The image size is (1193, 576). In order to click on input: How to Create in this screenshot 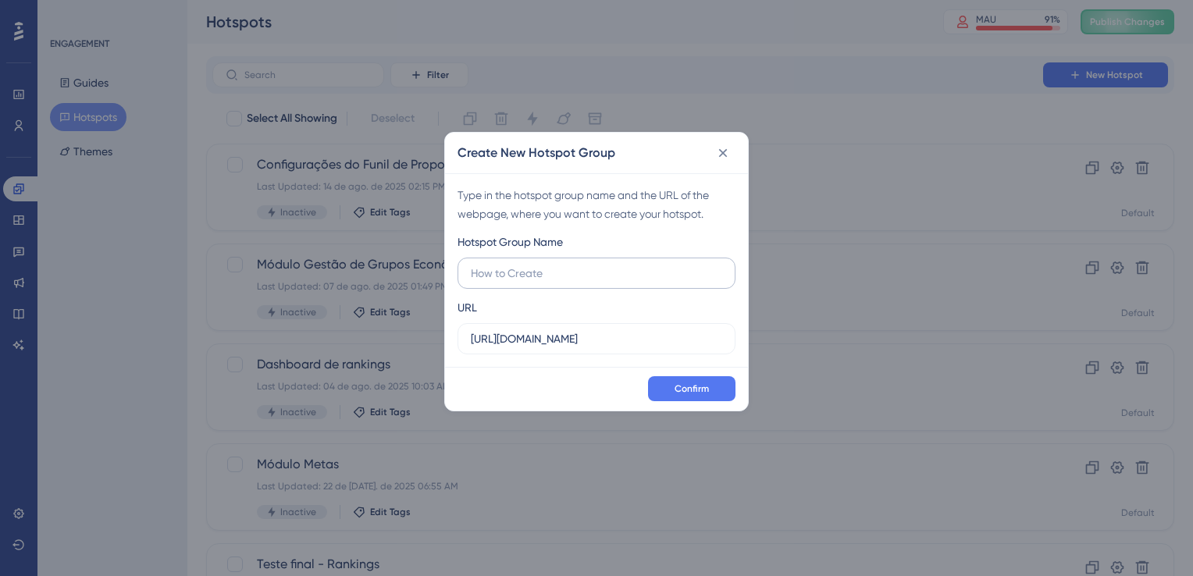, I will do `click(596, 273)`.